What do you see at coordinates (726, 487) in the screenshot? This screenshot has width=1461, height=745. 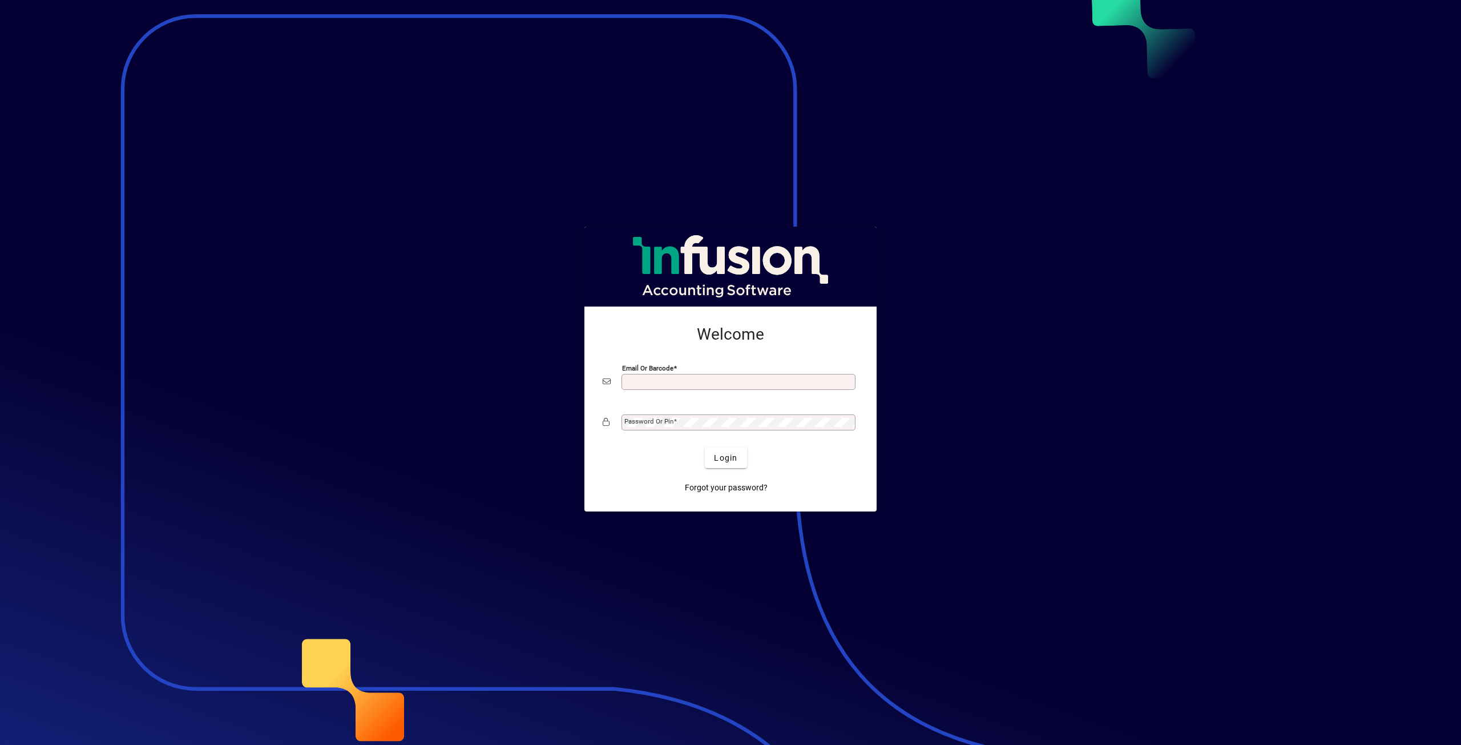 I see `span: Forgot your password?` at bounding box center [726, 487].